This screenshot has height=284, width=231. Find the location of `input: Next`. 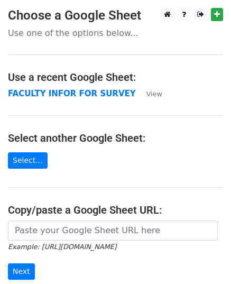

input: Next is located at coordinates (21, 272).